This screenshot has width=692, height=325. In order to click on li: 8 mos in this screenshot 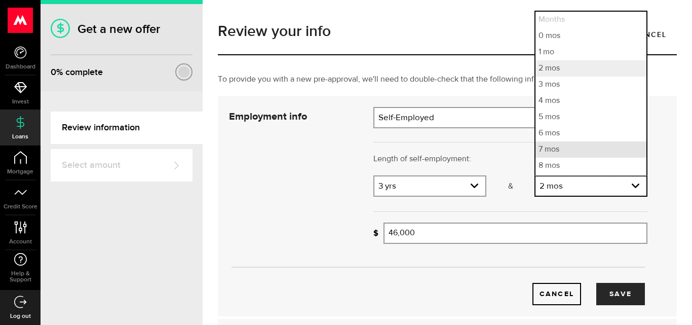, I will do `click(591, 166)`.